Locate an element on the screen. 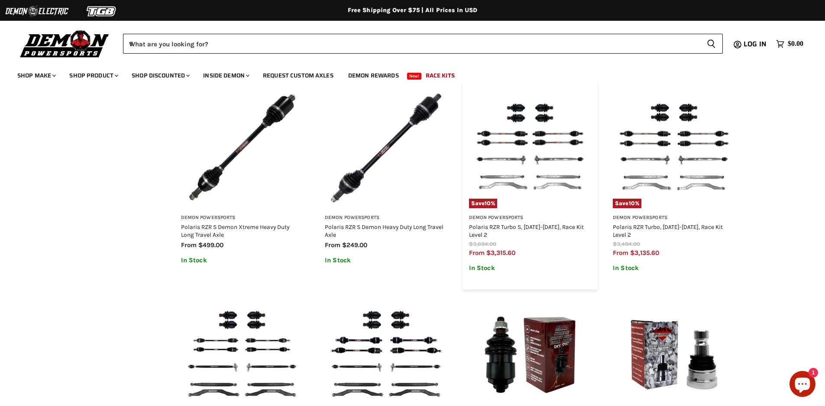  span: New! is located at coordinates (415, 76).